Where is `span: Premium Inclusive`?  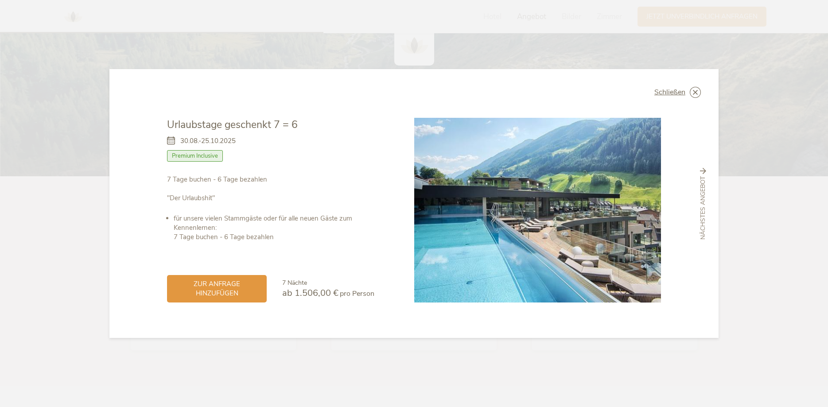 span: Premium Inclusive is located at coordinates (195, 156).